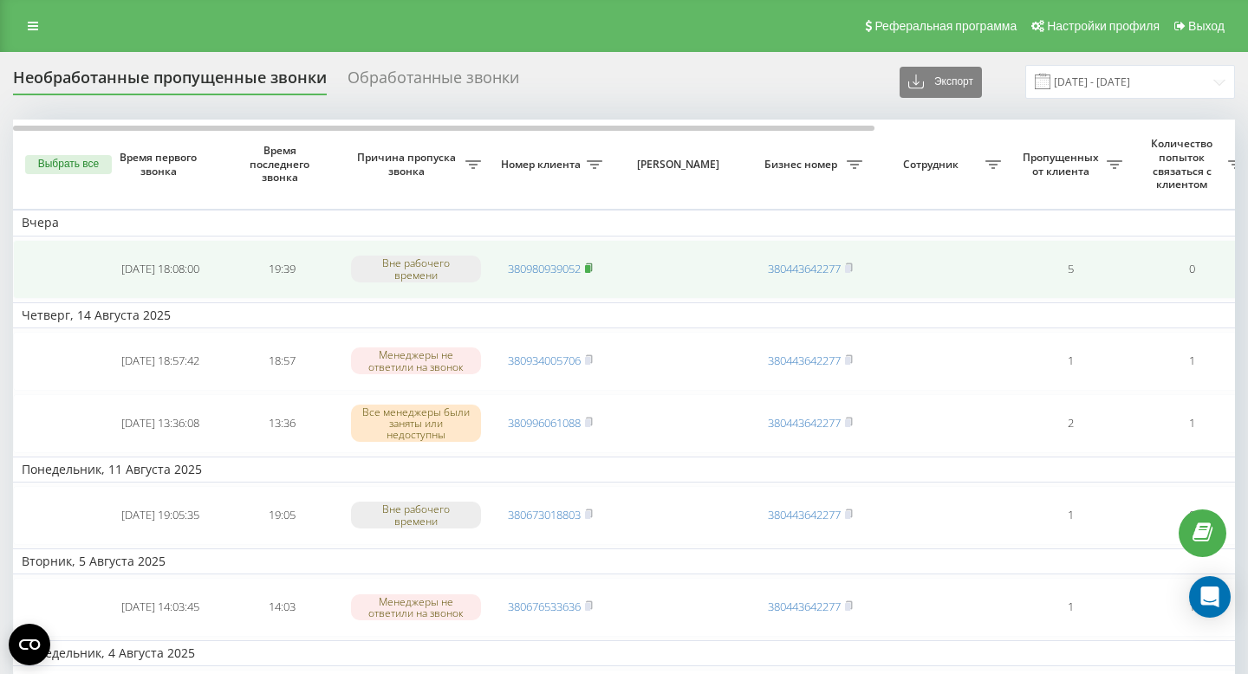 The height and width of the screenshot is (674, 1248). Describe the element at coordinates (408, 164) in the screenshot. I see `span: Причина пропуска звонка` at that location.